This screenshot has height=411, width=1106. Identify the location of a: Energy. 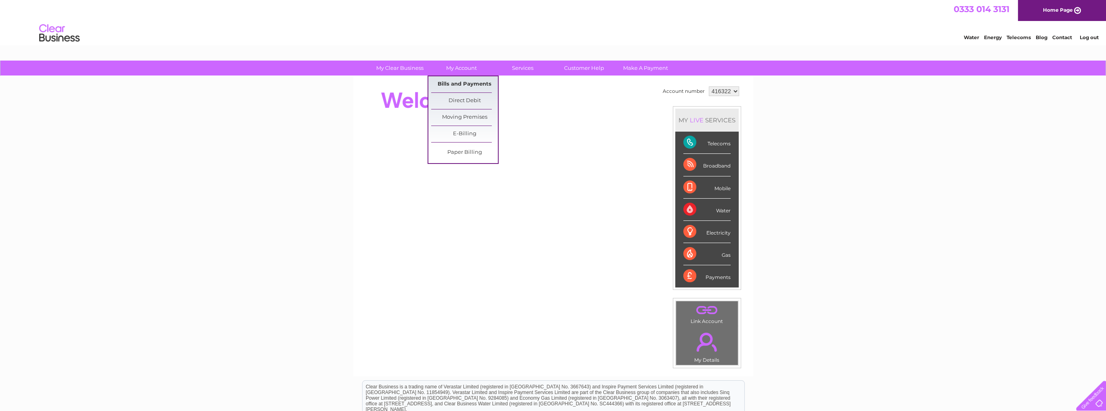
(993, 37).